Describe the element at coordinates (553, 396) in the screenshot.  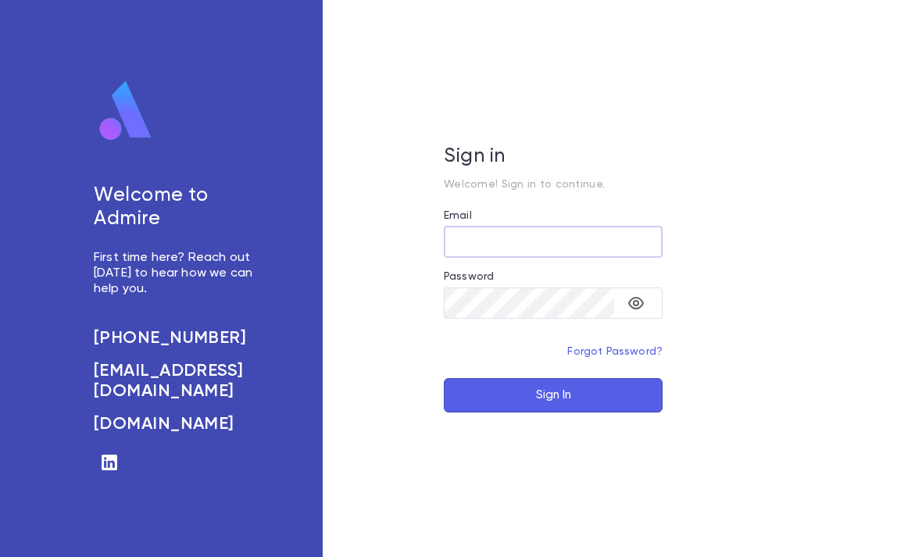
I see `button: Sign In` at that location.